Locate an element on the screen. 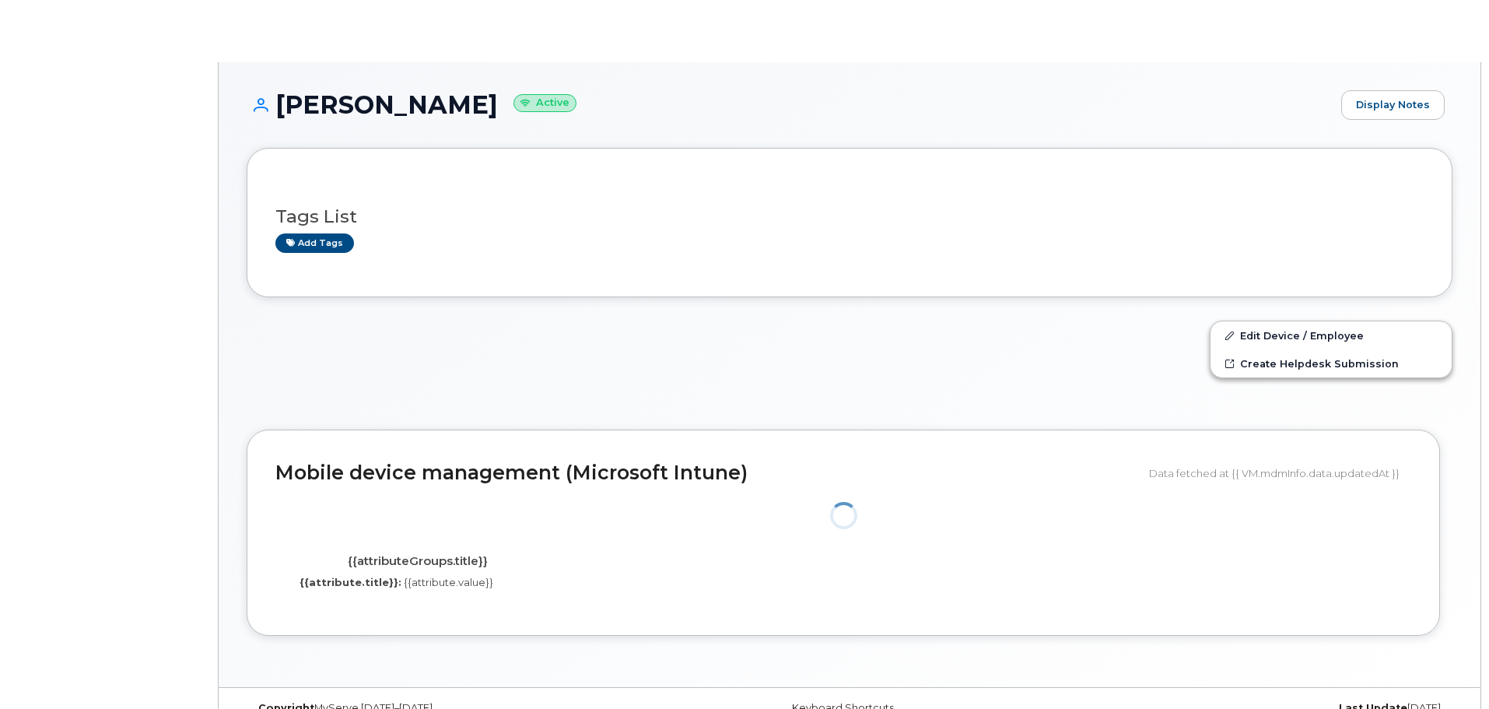  h3: Tags List is located at coordinates (850, 216).